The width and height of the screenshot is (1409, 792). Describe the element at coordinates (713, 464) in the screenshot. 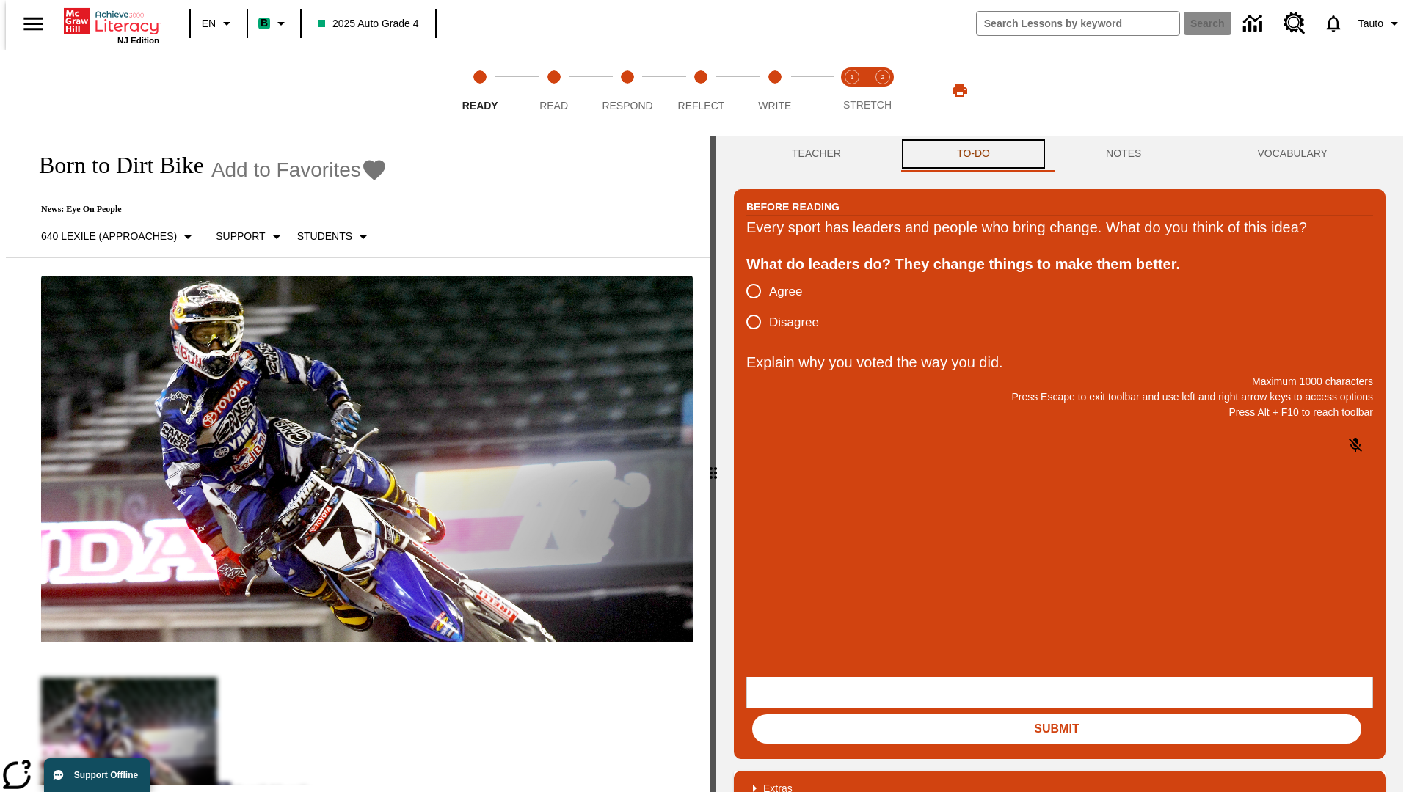

I see `div: Press Enter or Spacebar and then press right and left arrow keys to move the slider` at that location.